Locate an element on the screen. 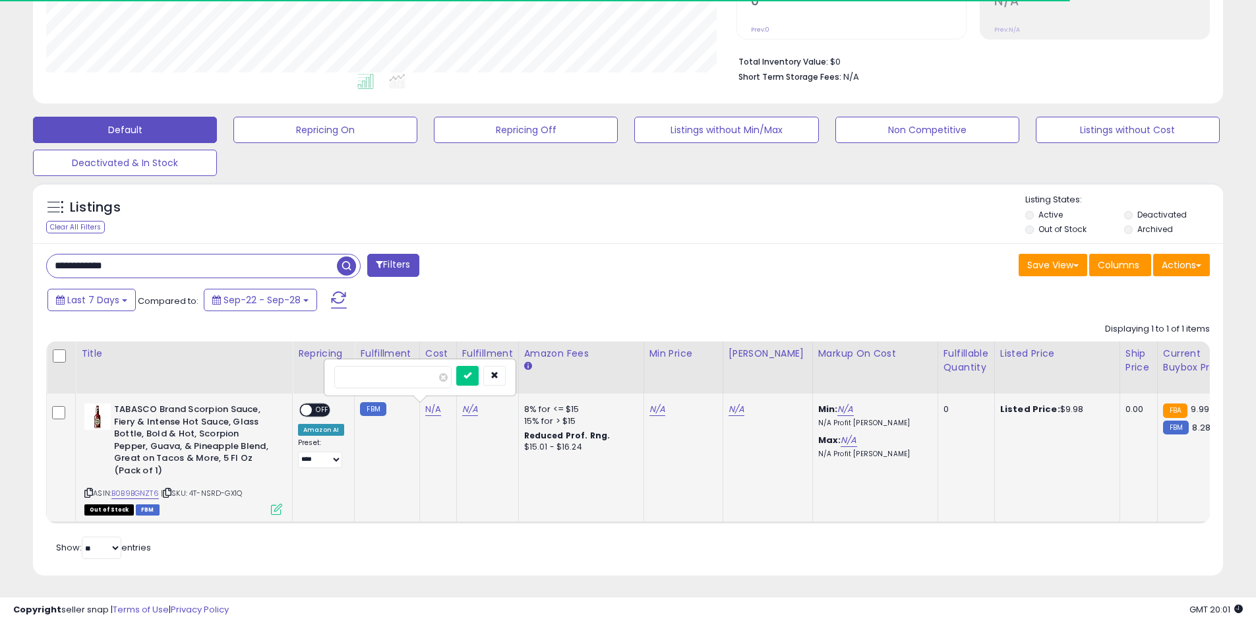 This screenshot has height=623, width=1256. div: Ship Price is located at coordinates (1138, 361).